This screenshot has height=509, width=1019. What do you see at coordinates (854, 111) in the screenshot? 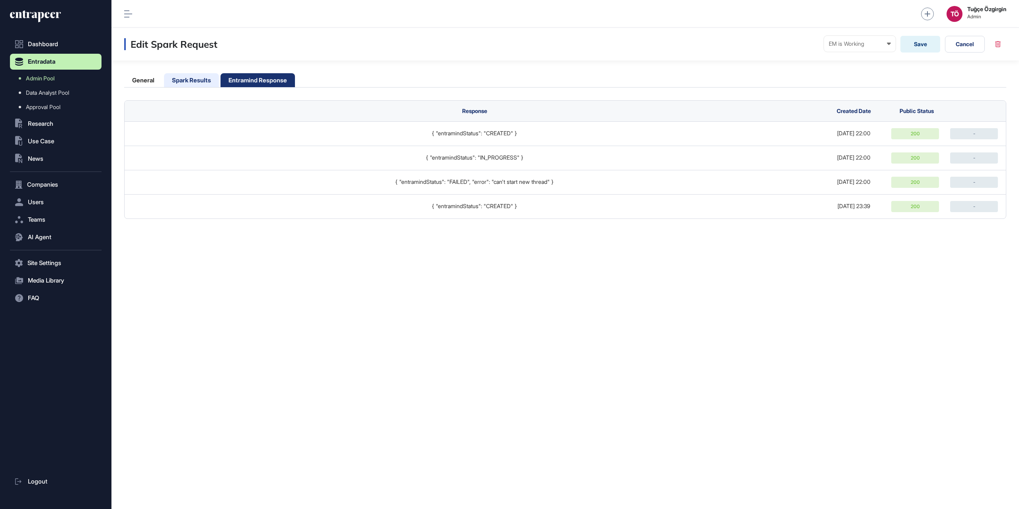
I see `span: Created Date` at bounding box center [854, 111].